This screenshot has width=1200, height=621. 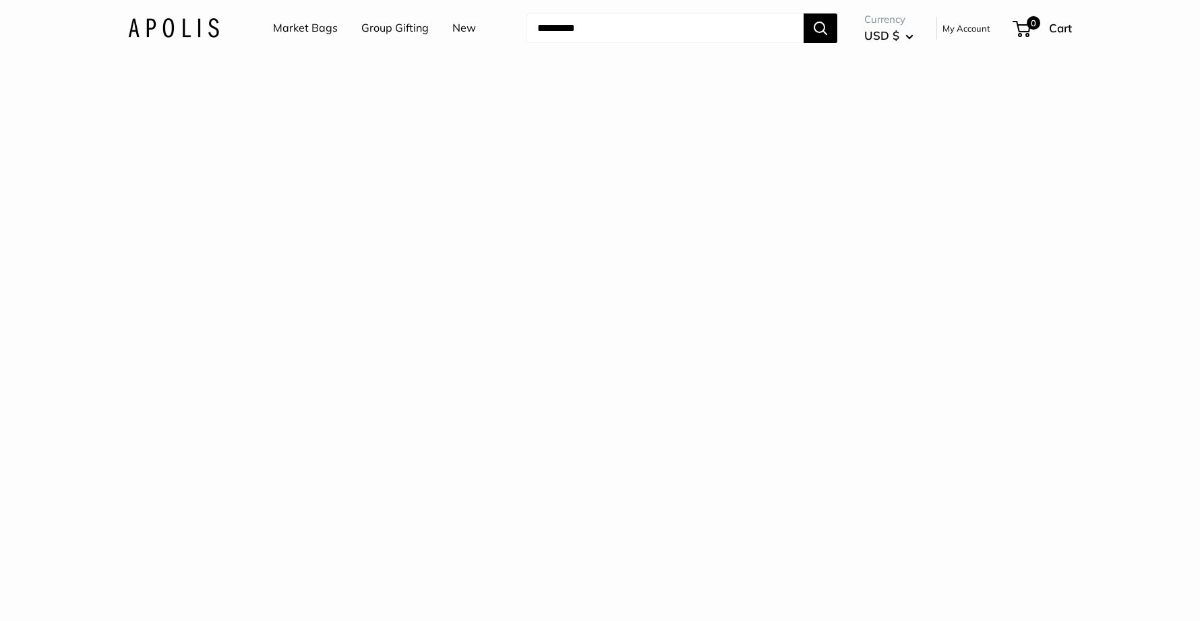 What do you see at coordinates (305, 28) in the screenshot?
I see `a: Market Bags` at bounding box center [305, 28].